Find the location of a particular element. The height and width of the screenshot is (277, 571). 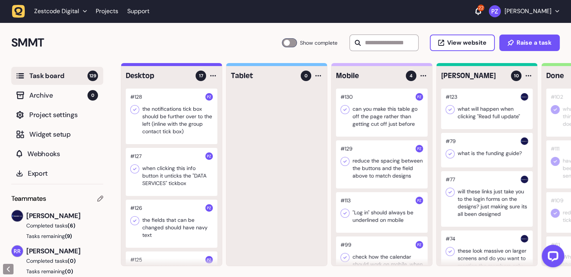

span: Widget setup is located at coordinates (63, 134).